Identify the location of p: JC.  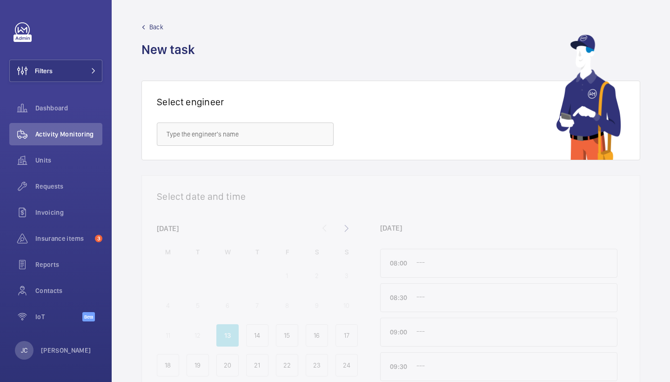
(24, 350).